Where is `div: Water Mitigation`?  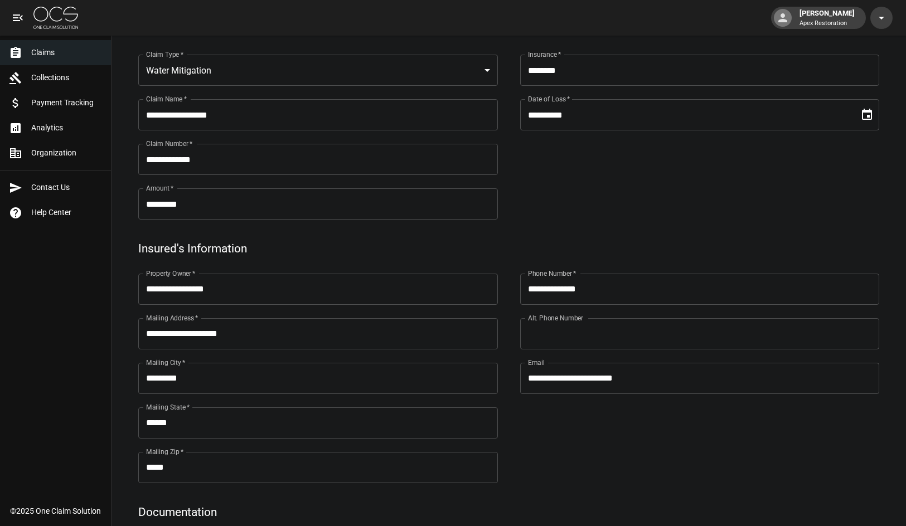 div: Water Mitigation is located at coordinates (318, 70).